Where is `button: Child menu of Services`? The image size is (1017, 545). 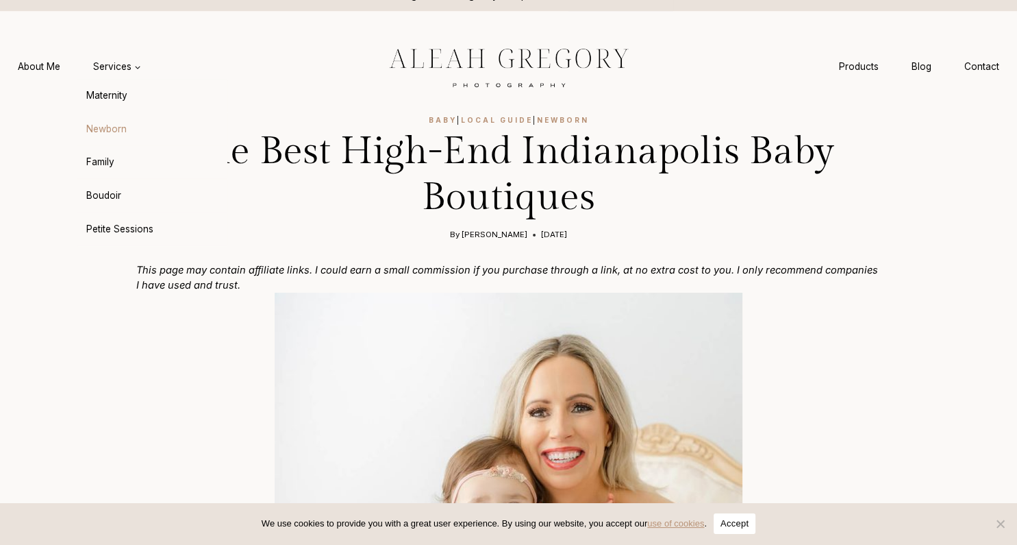
button: Child menu of Services is located at coordinates (117, 66).